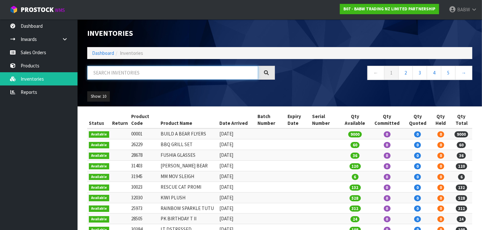 This screenshot has height=230, width=482. Describe the element at coordinates (378, 74) in the screenshot. I see `nav: Page navigation` at that location.